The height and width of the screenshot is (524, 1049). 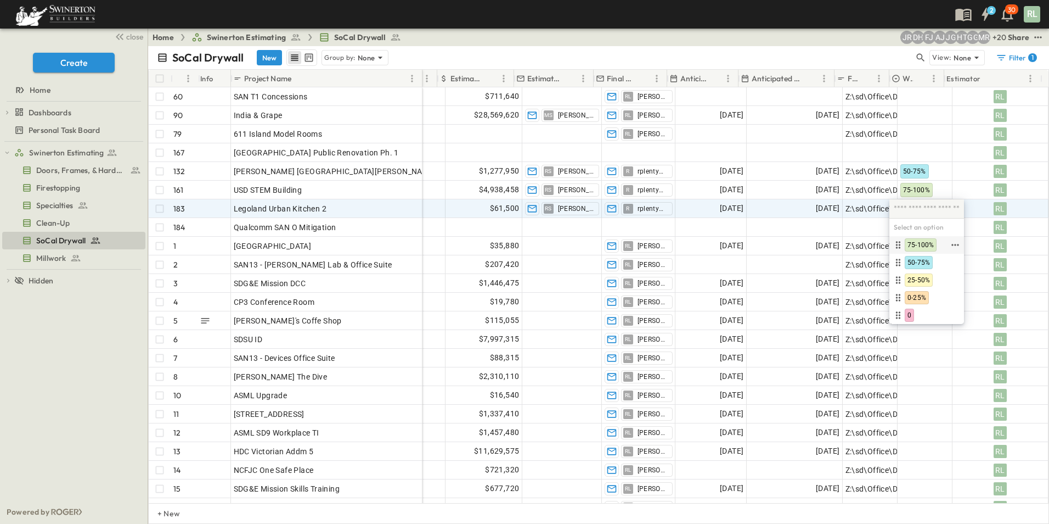 What do you see at coordinates (505, 245) in the screenshot?
I see `span: $35,880` at bounding box center [505, 245].